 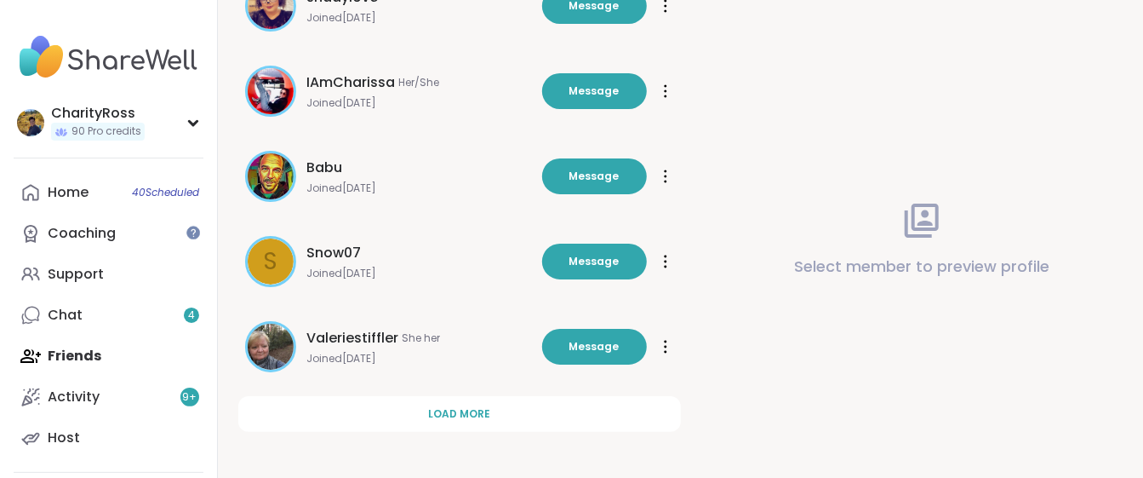 I want to click on span: Babu, so click(x=324, y=168).